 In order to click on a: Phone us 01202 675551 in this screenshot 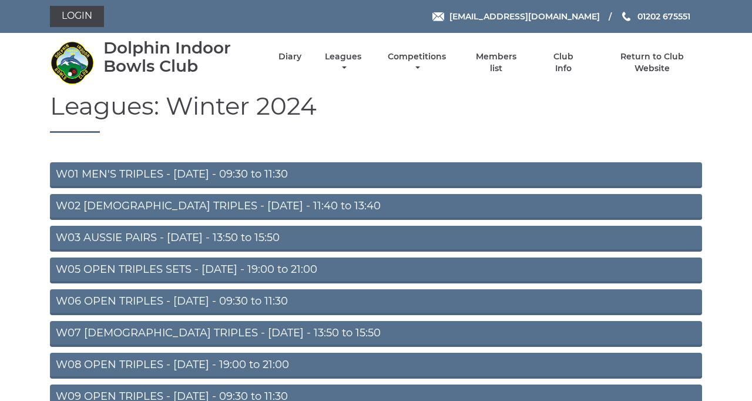, I will do `click(655, 16)`.